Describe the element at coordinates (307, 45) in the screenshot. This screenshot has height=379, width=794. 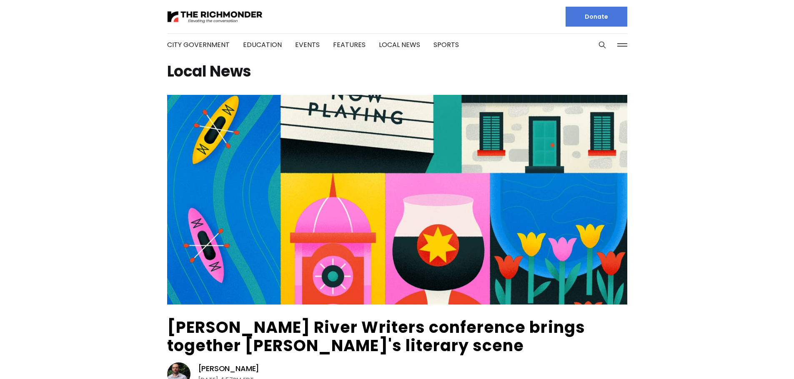
I see `a: Events` at that location.